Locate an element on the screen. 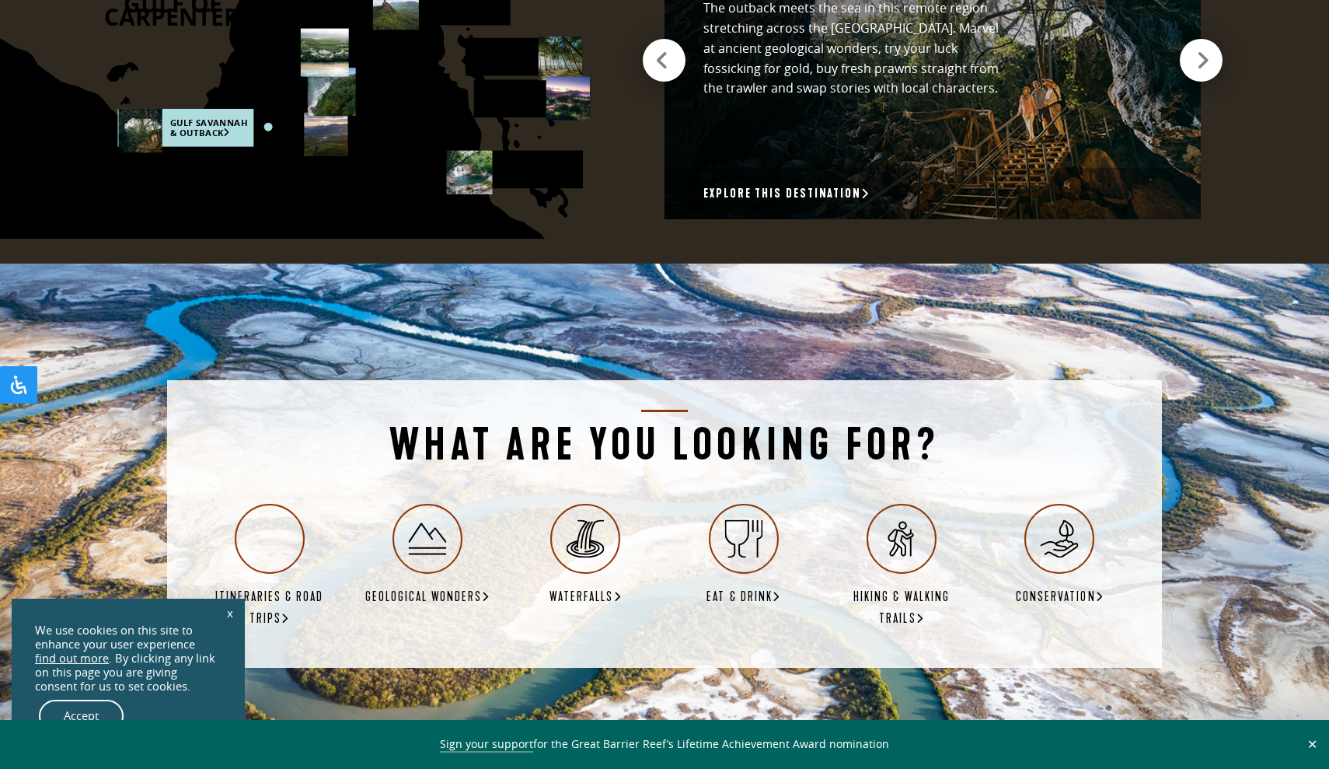 The image size is (1329, 769). a: Explore this destination is located at coordinates (787, 194).